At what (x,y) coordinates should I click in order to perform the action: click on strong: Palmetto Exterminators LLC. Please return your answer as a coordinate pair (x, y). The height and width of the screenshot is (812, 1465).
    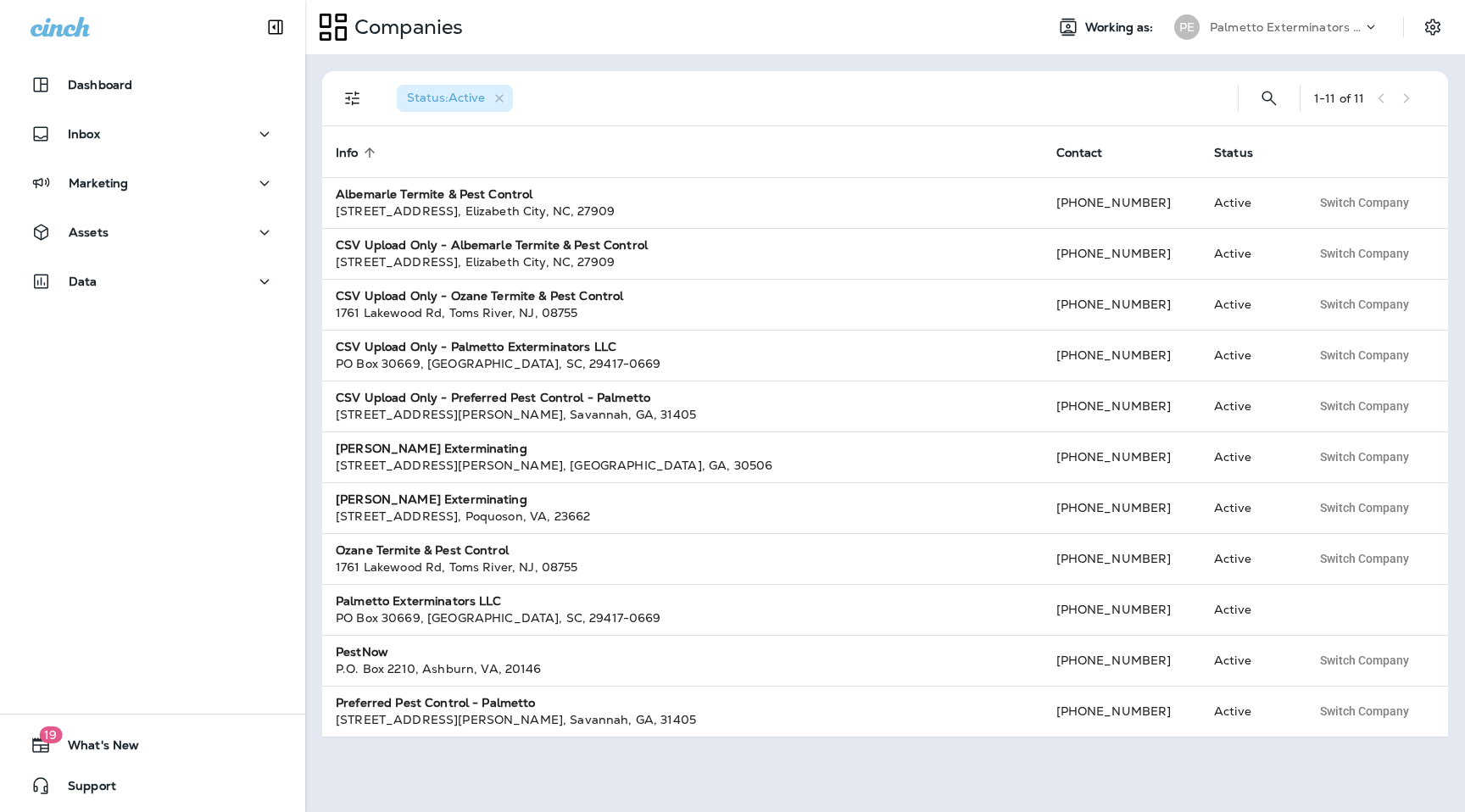
    Looking at the image, I should click on (419, 601).